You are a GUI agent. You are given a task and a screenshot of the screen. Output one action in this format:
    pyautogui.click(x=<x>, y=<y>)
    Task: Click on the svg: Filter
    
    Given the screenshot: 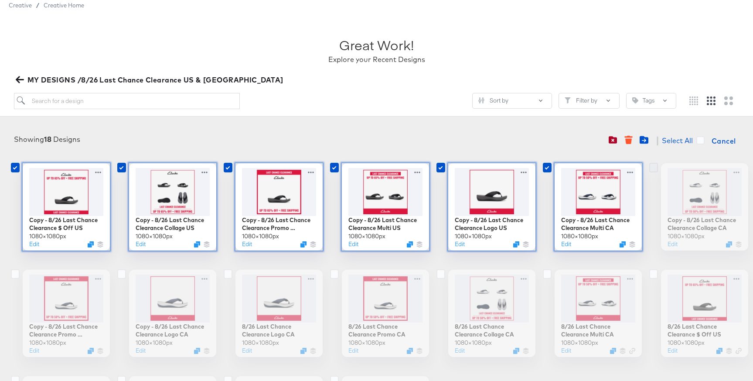 What is the action you would take?
    pyautogui.click(x=568, y=100)
    